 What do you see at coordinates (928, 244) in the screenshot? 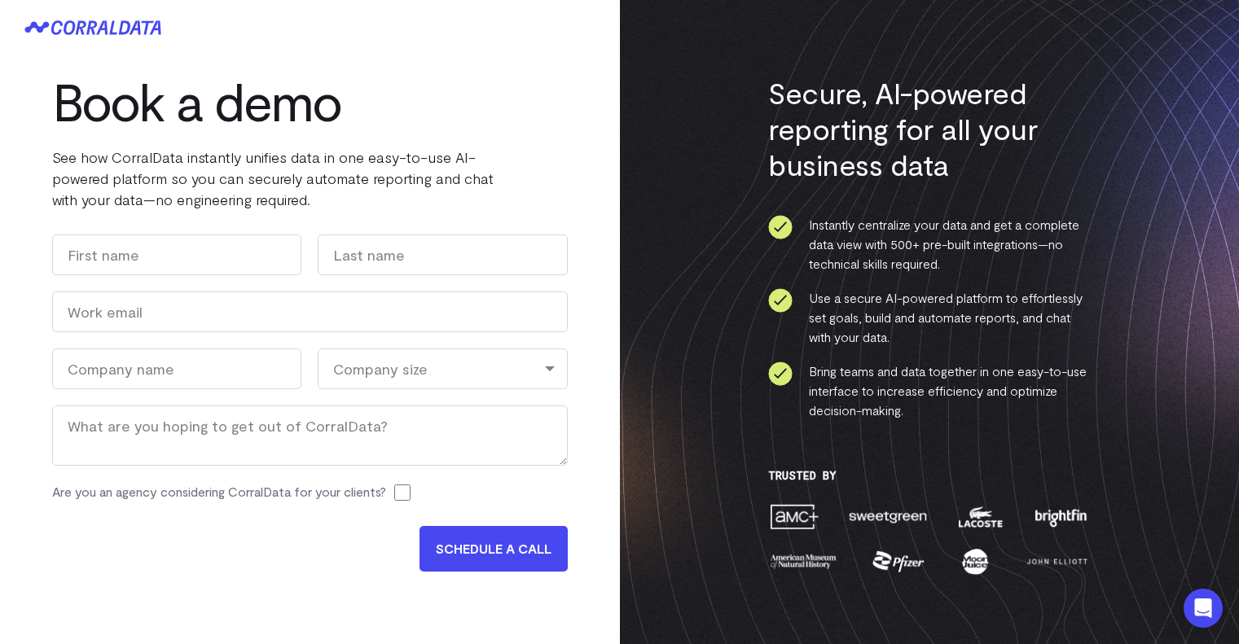
I see `li: Instantly centralize your data and get a complete data view with 500+ pre-built integrations—no t...` at bounding box center [928, 244].